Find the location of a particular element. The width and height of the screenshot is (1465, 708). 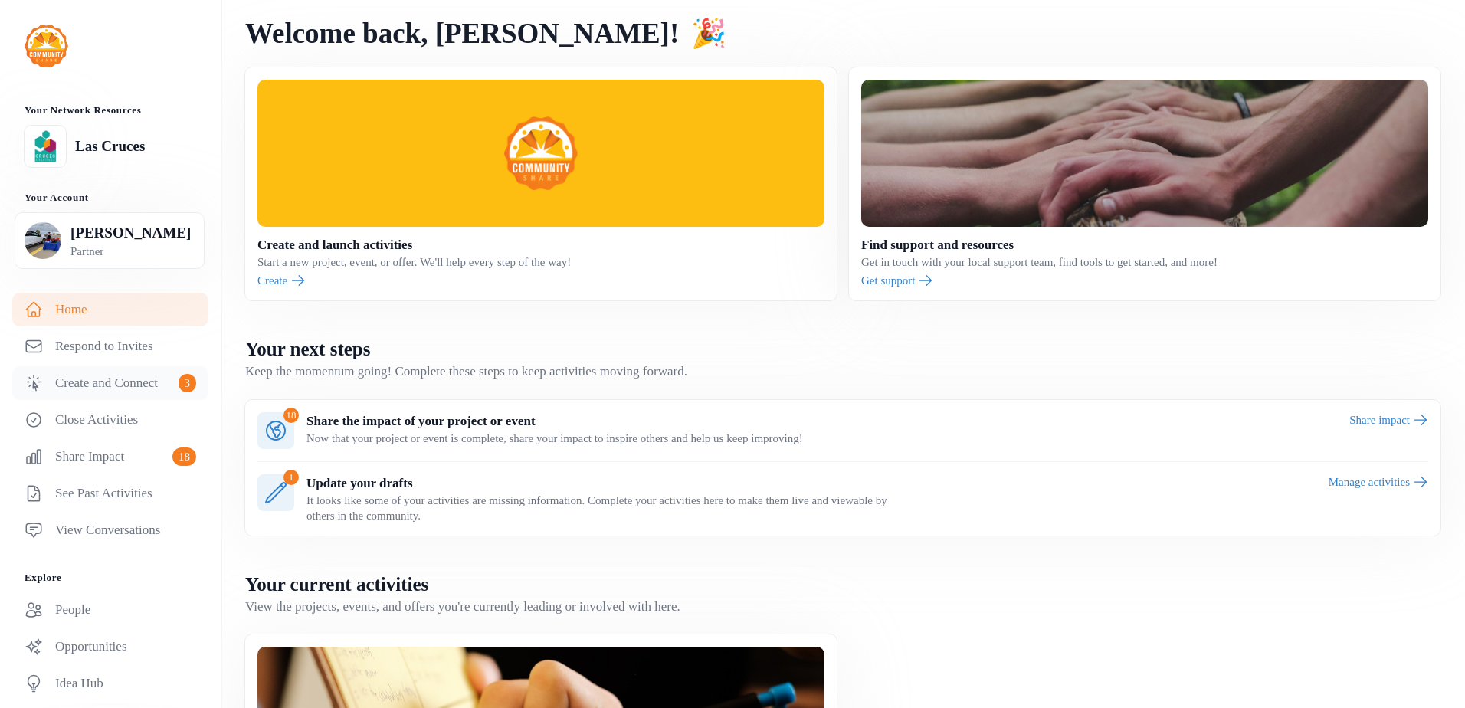

a: Las Cruces is located at coordinates (136, 146).